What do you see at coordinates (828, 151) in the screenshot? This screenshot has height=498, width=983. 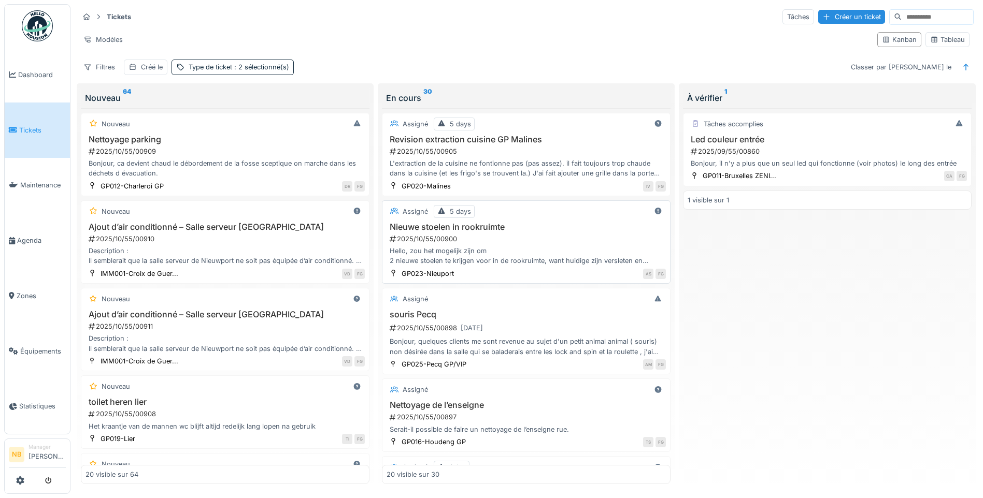 I see `div: 2025/09/55/00860` at bounding box center [828, 151].